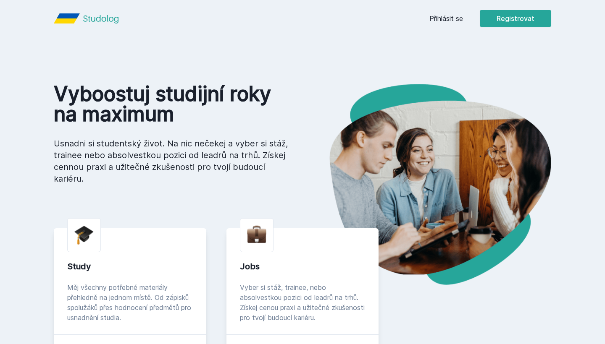 Image resolution: width=605 pixels, height=344 pixels. What do you see at coordinates (427, 184) in the screenshot?
I see `img: hero.png` at bounding box center [427, 184].